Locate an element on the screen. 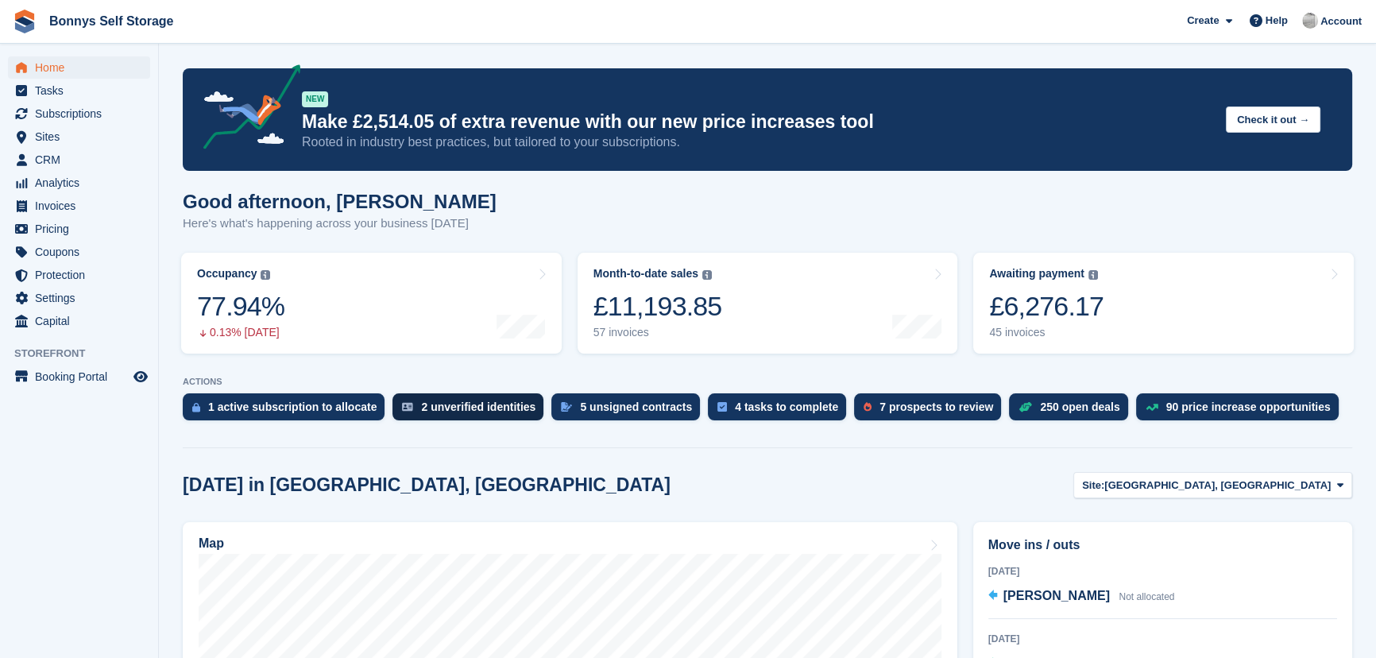  div: £6,276.17 is located at coordinates (1047, 306).